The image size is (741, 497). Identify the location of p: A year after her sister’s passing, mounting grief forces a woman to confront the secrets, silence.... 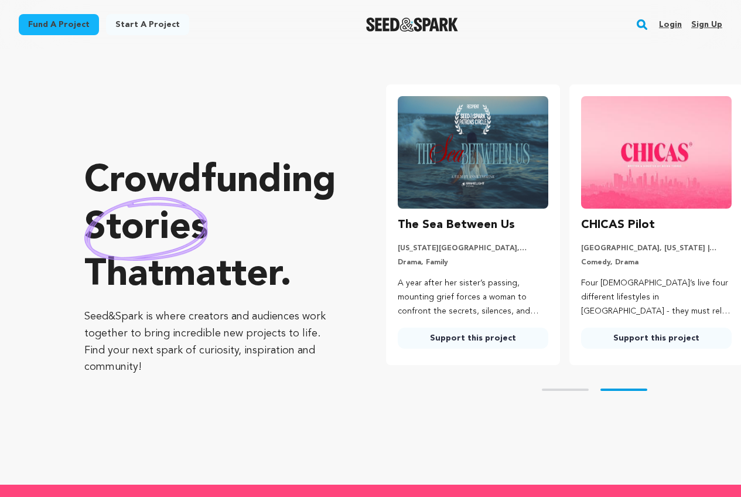
(473, 297).